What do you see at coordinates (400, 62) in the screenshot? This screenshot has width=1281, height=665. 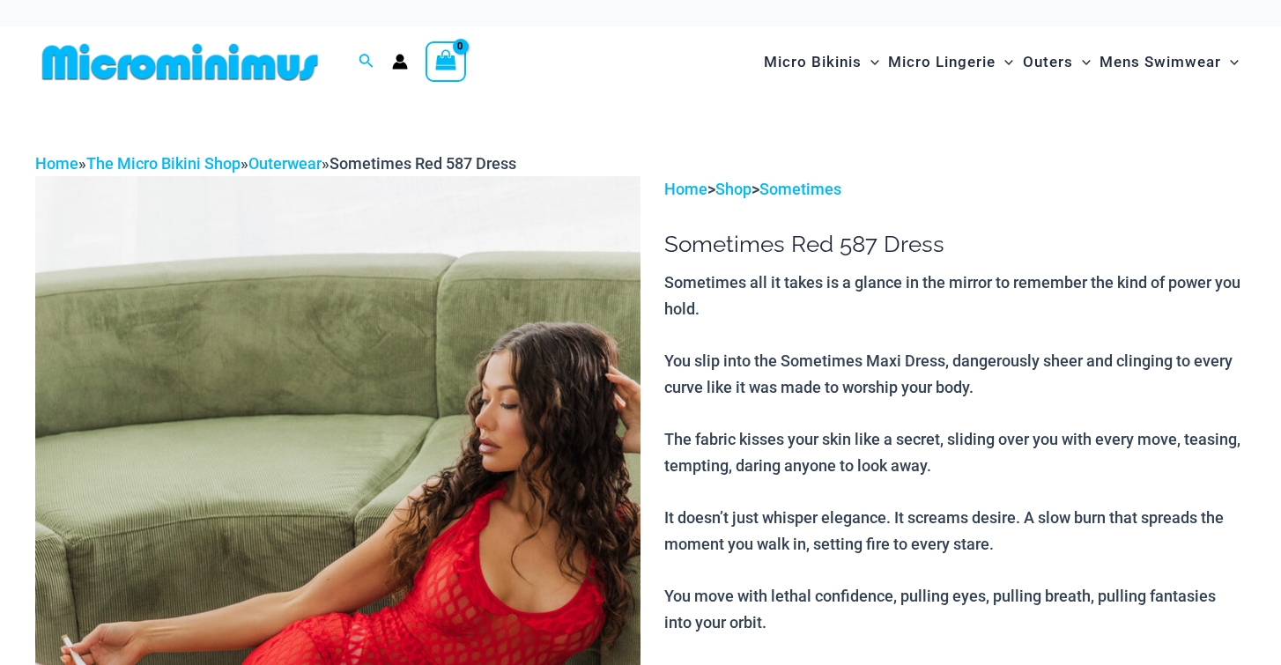 I see `a: Account icon link` at bounding box center [400, 62].